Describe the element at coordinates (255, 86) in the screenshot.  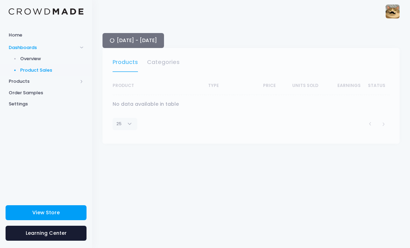
I see `th: Price: activate to sort column ascending` at that location.